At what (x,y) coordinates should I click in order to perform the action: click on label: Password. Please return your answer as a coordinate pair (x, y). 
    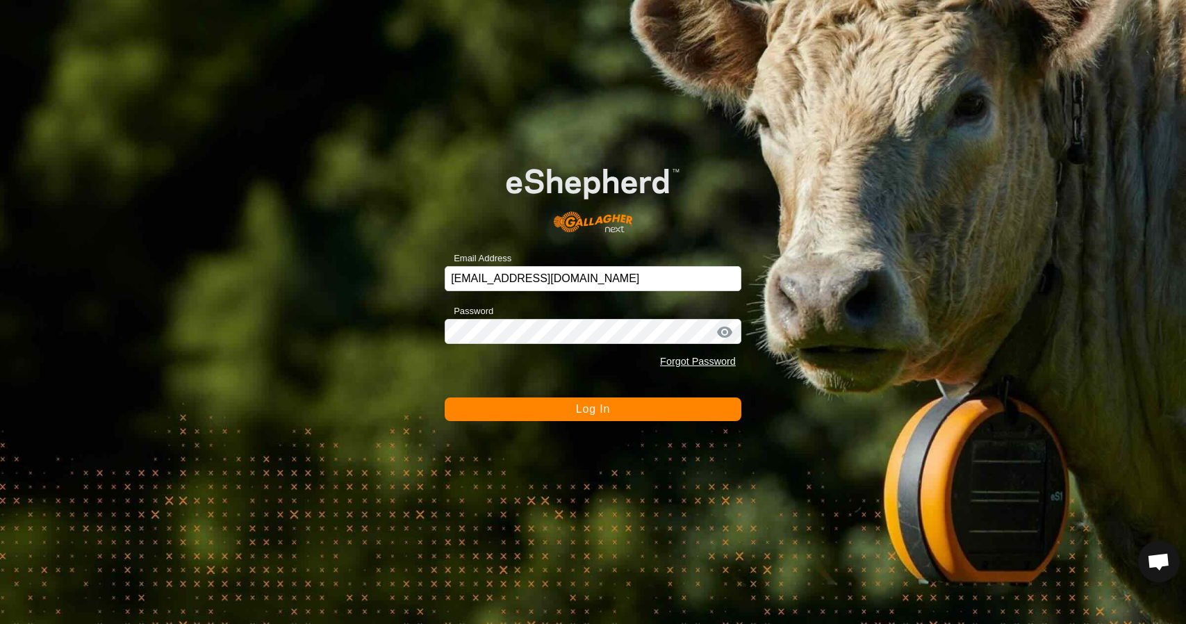
    Looking at the image, I should click on (469, 311).